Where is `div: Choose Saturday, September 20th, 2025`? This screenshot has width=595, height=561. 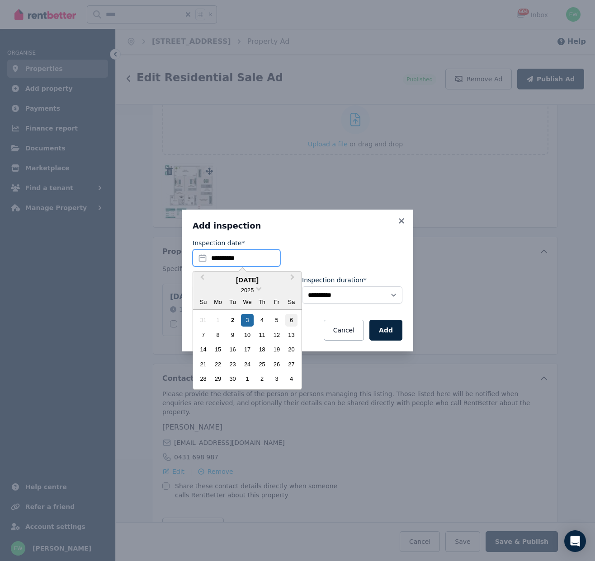
div: Choose Saturday, September 20th, 2025 is located at coordinates (291, 349).